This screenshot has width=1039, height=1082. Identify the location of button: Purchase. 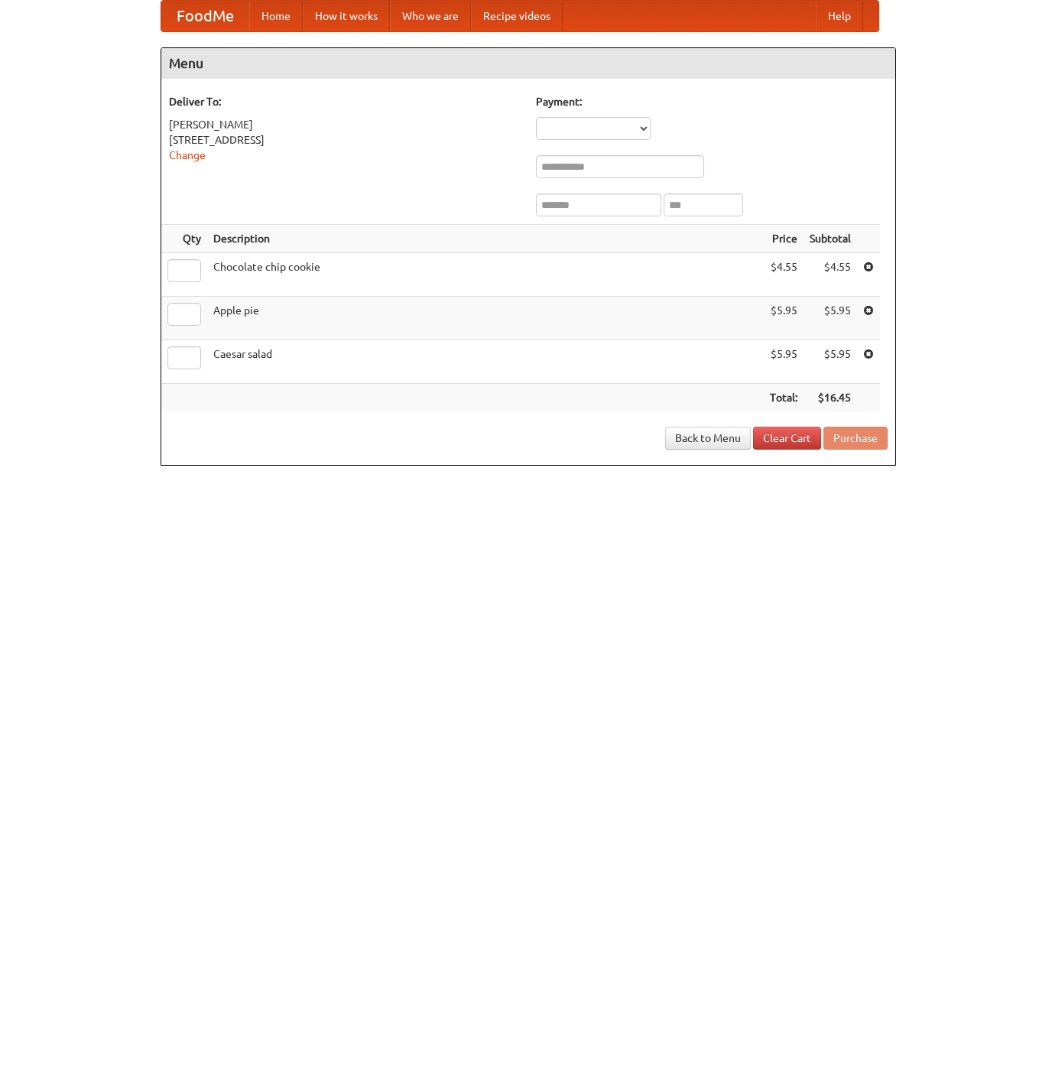
(855, 438).